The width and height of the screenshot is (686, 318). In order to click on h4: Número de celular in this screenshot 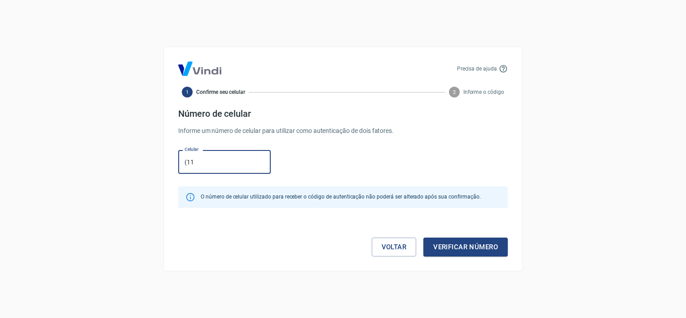, I will do `click(343, 114)`.